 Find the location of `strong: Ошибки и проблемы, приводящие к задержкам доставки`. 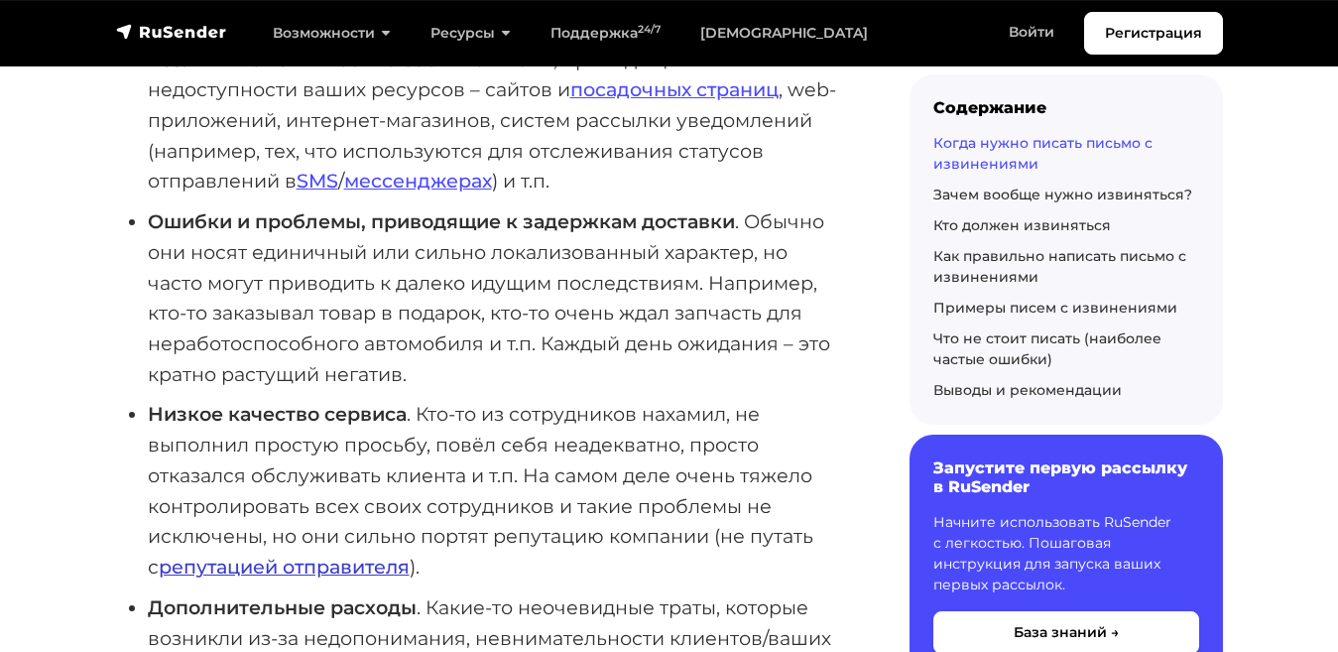

strong: Ошибки и проблемы, приводящие к задержкам доставки is located at coordinates (442, 221).